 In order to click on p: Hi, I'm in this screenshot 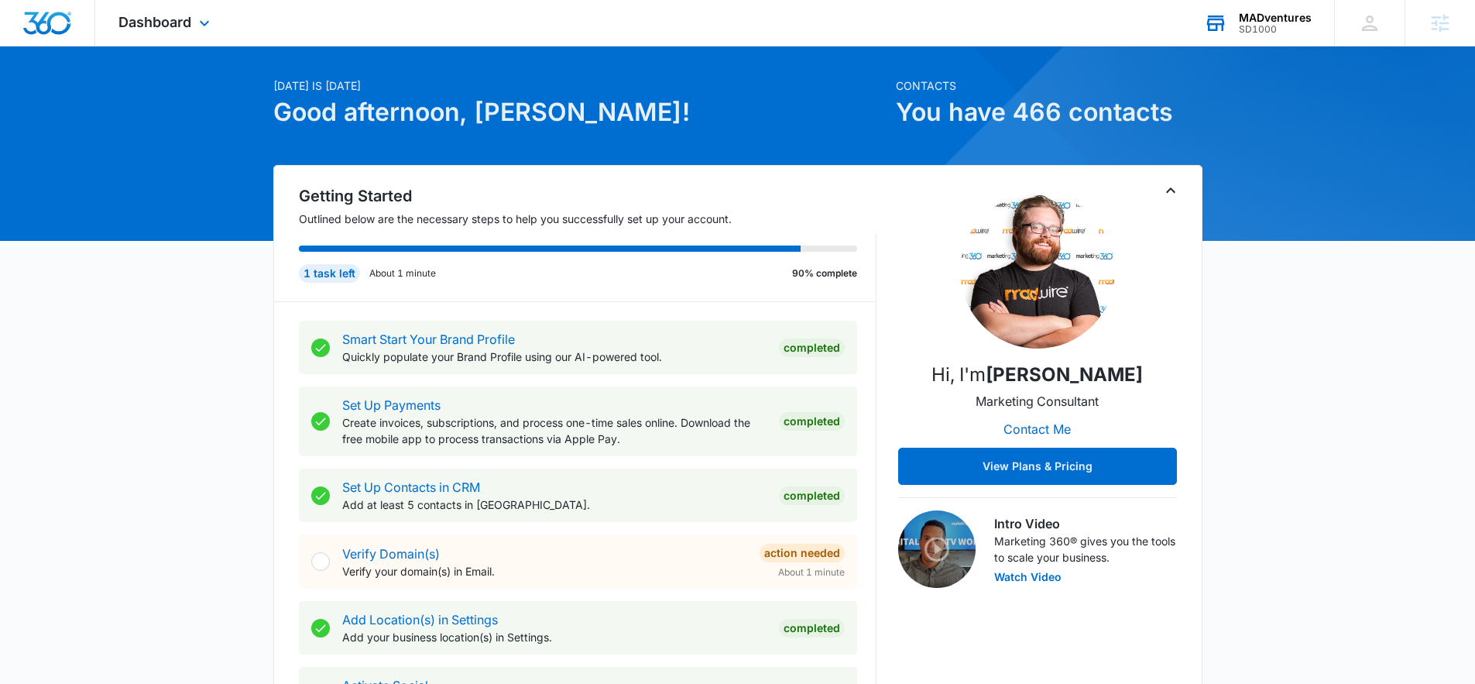, I will do `click(1037, 375)`.